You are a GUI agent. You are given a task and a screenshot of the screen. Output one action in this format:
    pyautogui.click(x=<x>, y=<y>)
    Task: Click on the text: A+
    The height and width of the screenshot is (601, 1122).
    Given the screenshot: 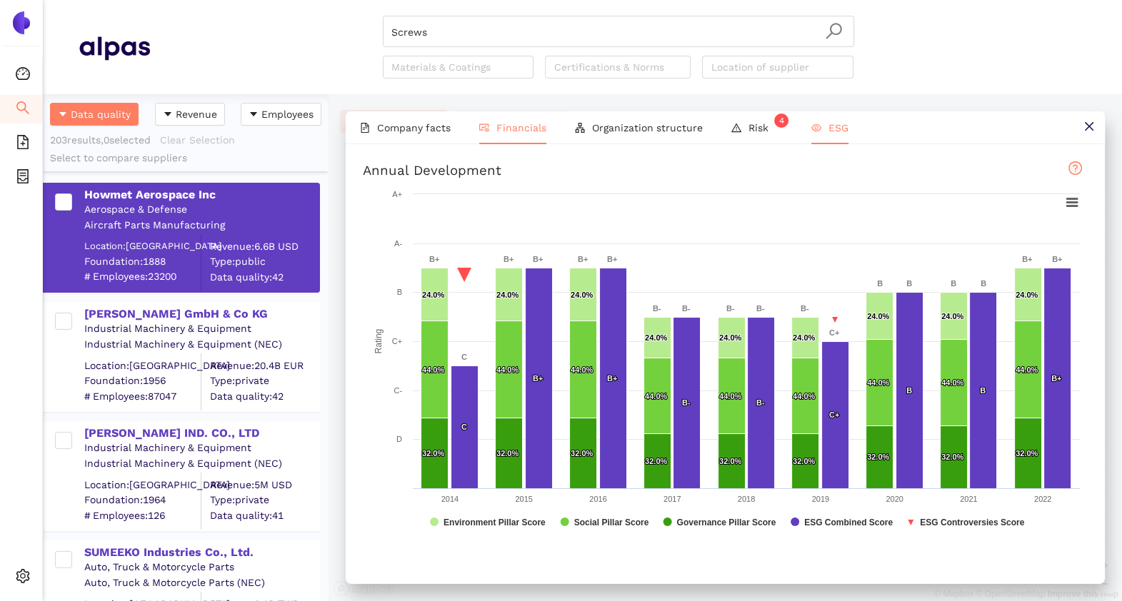 What is the action you would take?
    pyautogui.click(x=397, y=194)
    